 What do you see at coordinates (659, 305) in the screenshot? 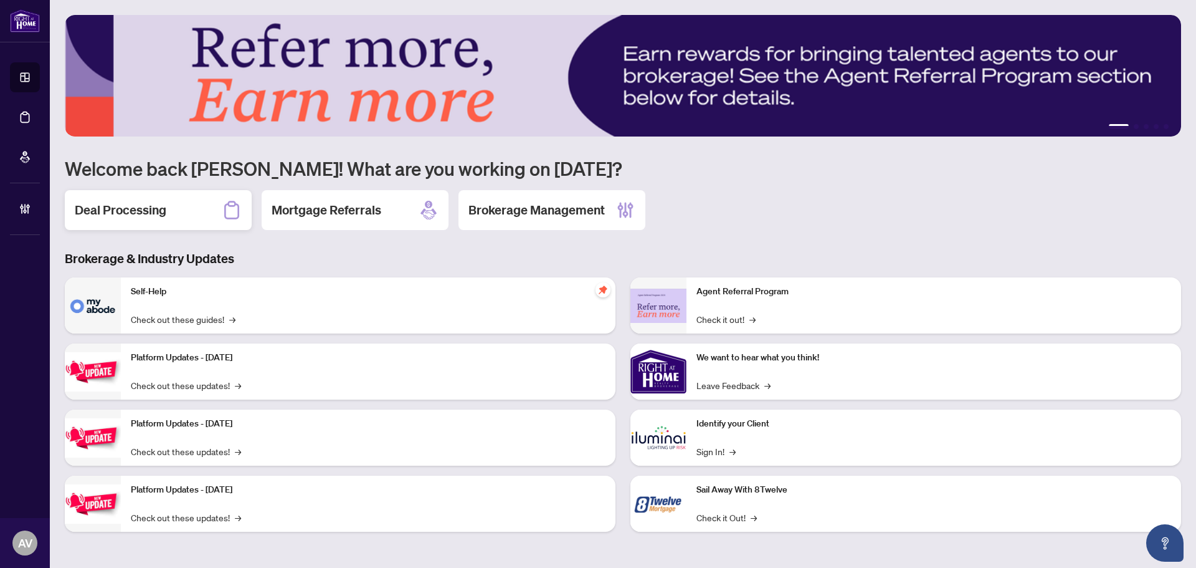
I see `img: Agent Referral Program` at bounding box center [659, 305].